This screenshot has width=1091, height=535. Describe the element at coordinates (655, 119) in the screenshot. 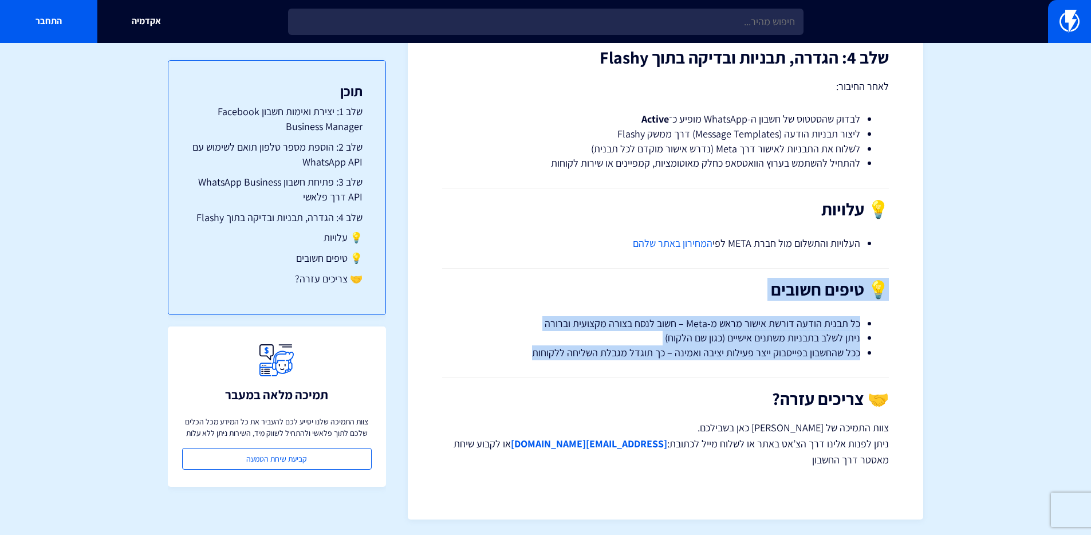

I see `strong: Active` at that location.